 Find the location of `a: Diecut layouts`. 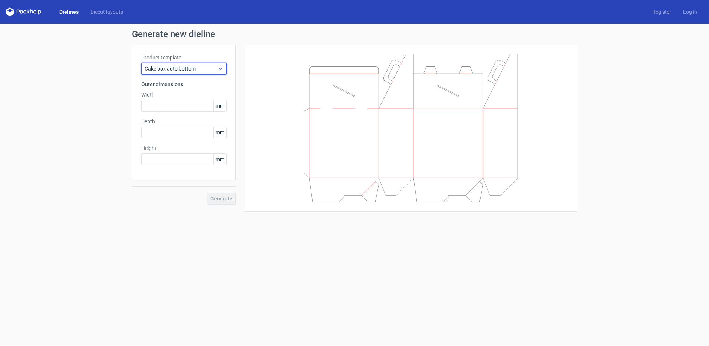

a: Diecut layouts is located at coordinates (107, 12).